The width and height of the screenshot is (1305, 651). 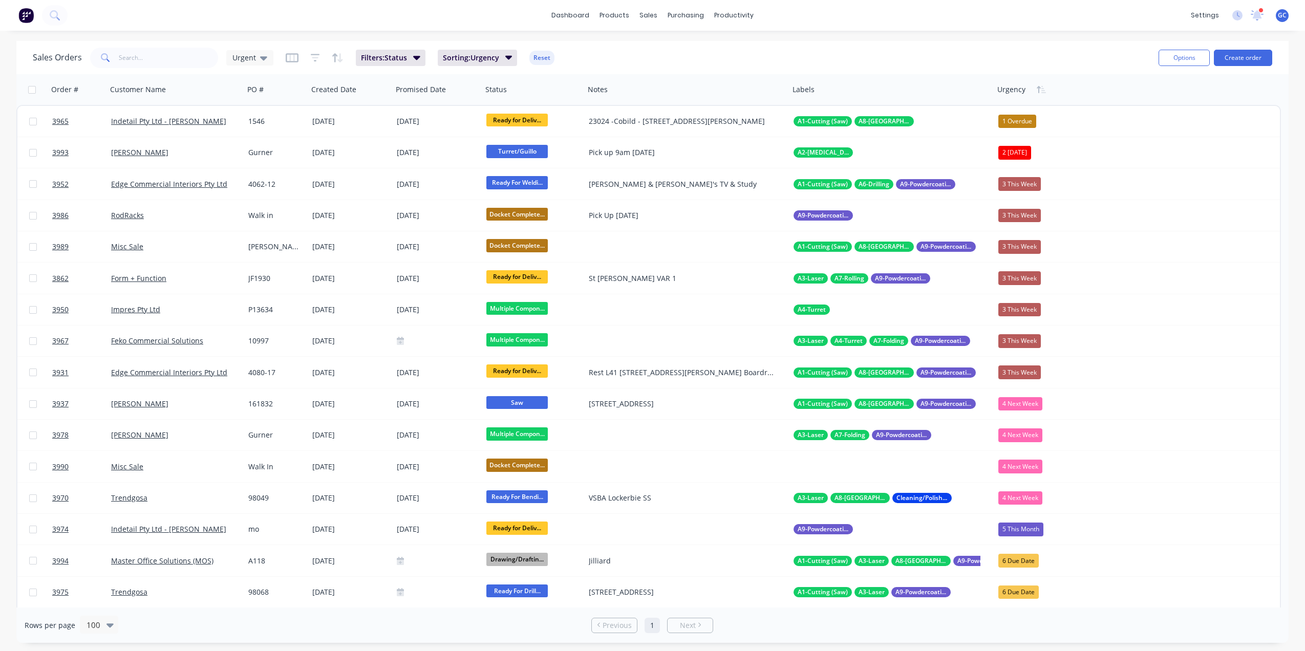 What do you see at coordinates (922, 498) in the screenshot?
I see `span: Cleaning/Polishing` at bounding box center [922, 498].